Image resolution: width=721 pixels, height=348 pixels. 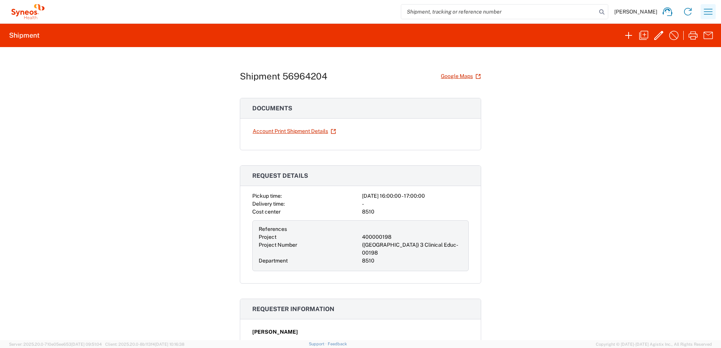 I want to click on a: Support, so click(x=318, y=344).